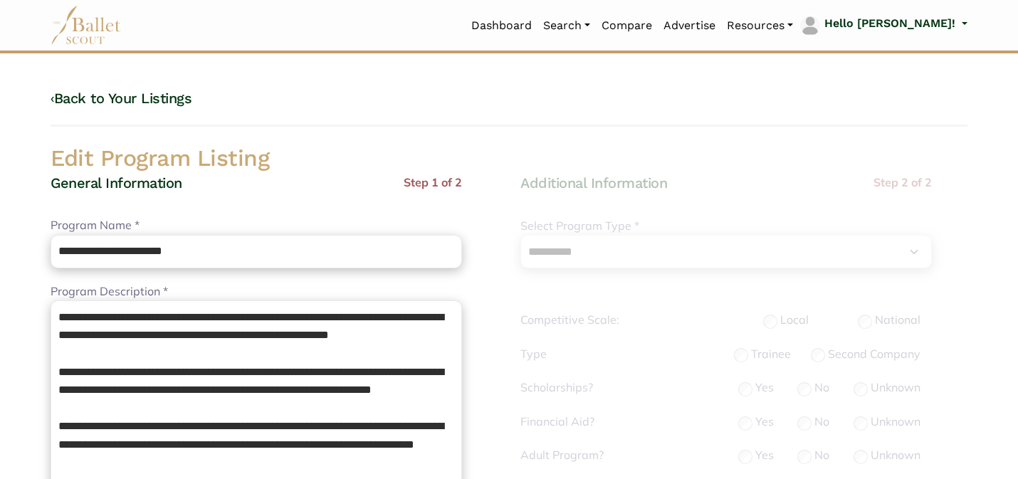 The image size is (1018, 479). I want to click on a: Search, so click(566, 26).